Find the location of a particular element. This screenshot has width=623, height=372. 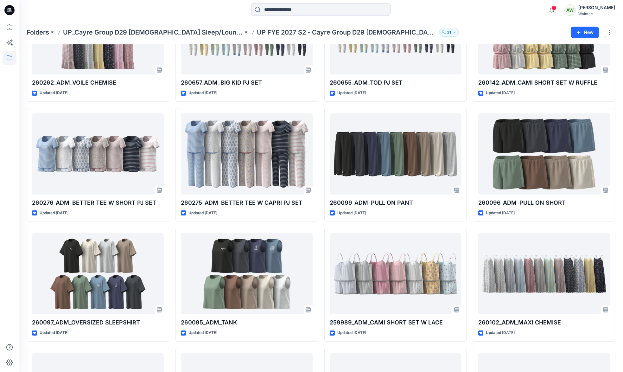

button: New is located at coordinates (585, 32).